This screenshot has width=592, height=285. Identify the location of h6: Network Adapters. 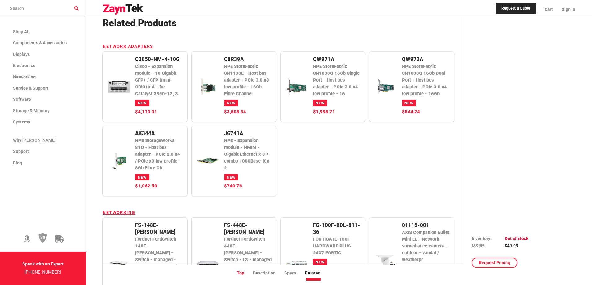
(128, 46).